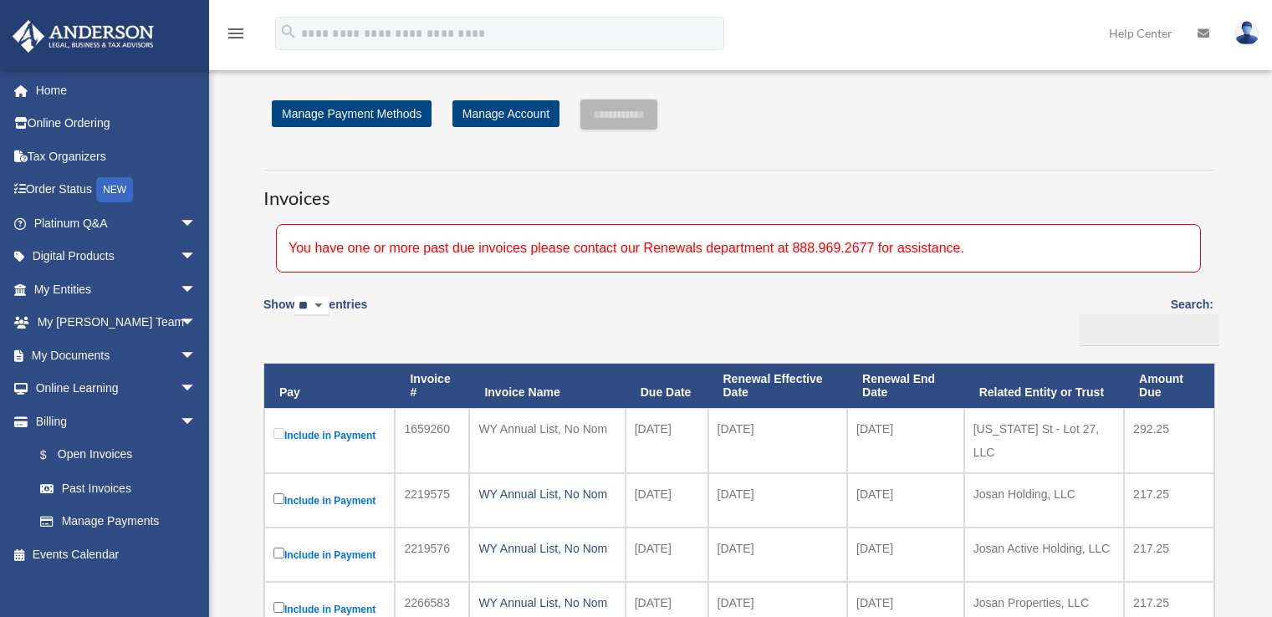 The height and width of the screenshot is (617, 1272). What do you see at coordinates (116, 124) in the screenshot?
I see `a: Online Ordering` at bounding box center [116, 124].